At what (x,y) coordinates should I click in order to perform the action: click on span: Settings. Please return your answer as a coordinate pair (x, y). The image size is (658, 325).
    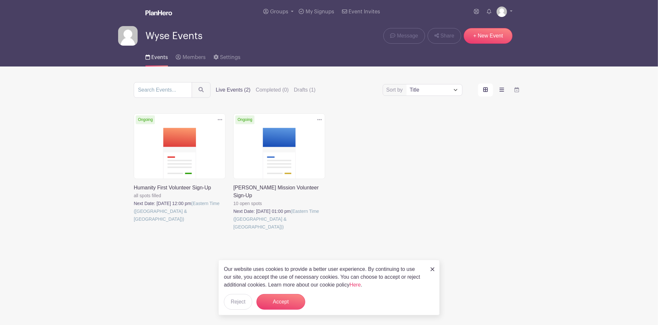
    Looking at the image, I should click on (230, 57).